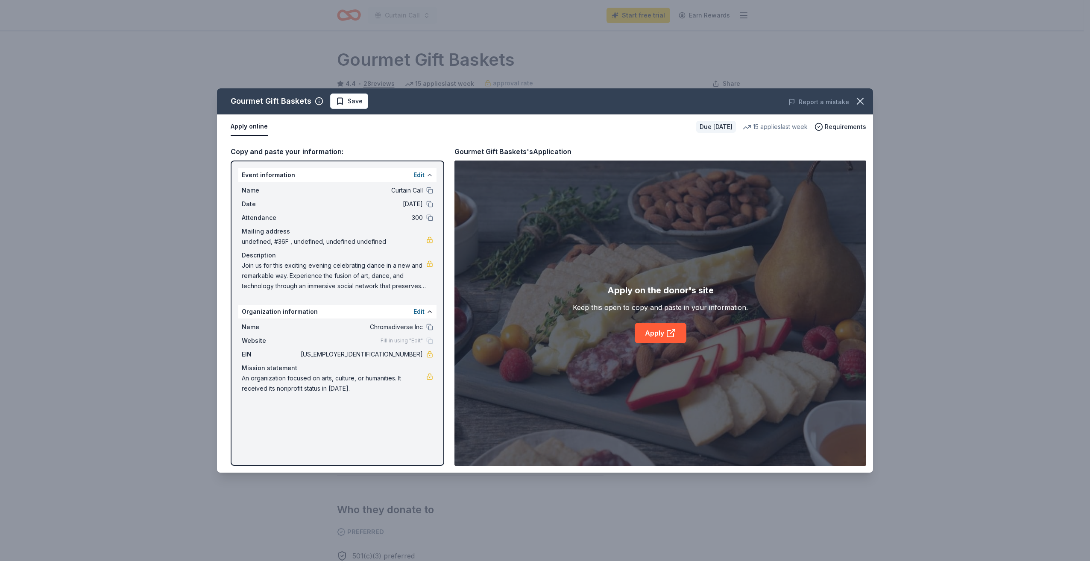  What do you see at coordinates (840, 127) in the screenshot?
I see `button: Requirements` at bounding box center [840, 127].